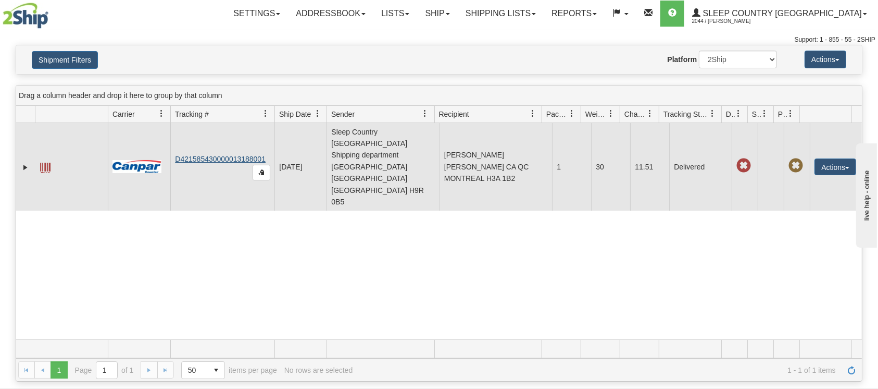  Describe the element at coordinates (318, 114) in the screenshot. I see `a: Ship Date filter column settings` at that location.